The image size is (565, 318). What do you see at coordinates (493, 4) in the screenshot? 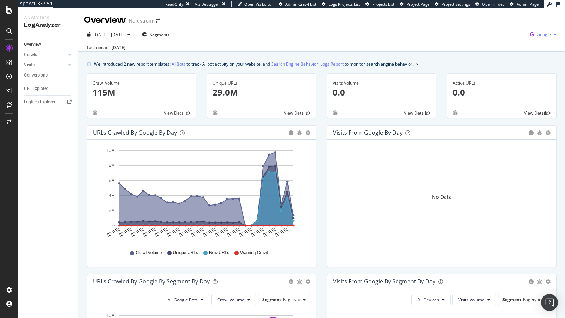
I see `span: Open in dev` at bounding box center [493, 4].